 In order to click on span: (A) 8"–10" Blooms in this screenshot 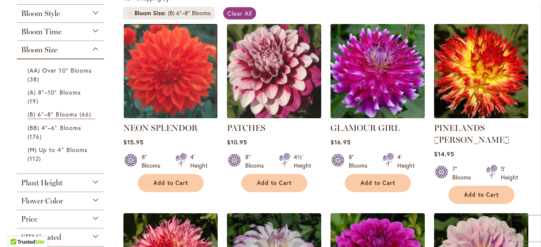, I will do `click(54, 92)`.